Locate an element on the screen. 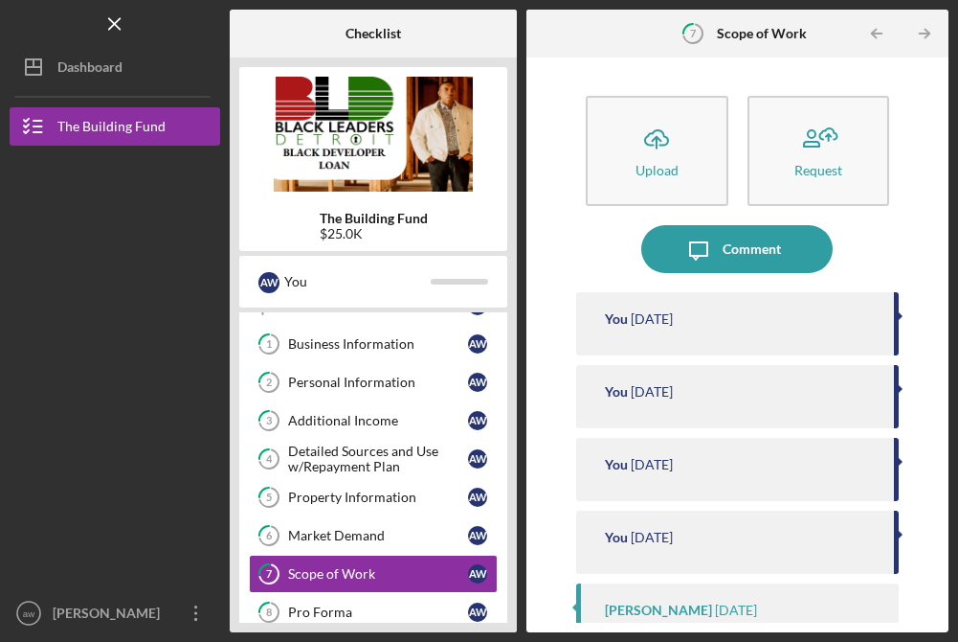 This screenshot has height=642, width=958. a: 5Property Informationaw is located at coordinates (373, 497).